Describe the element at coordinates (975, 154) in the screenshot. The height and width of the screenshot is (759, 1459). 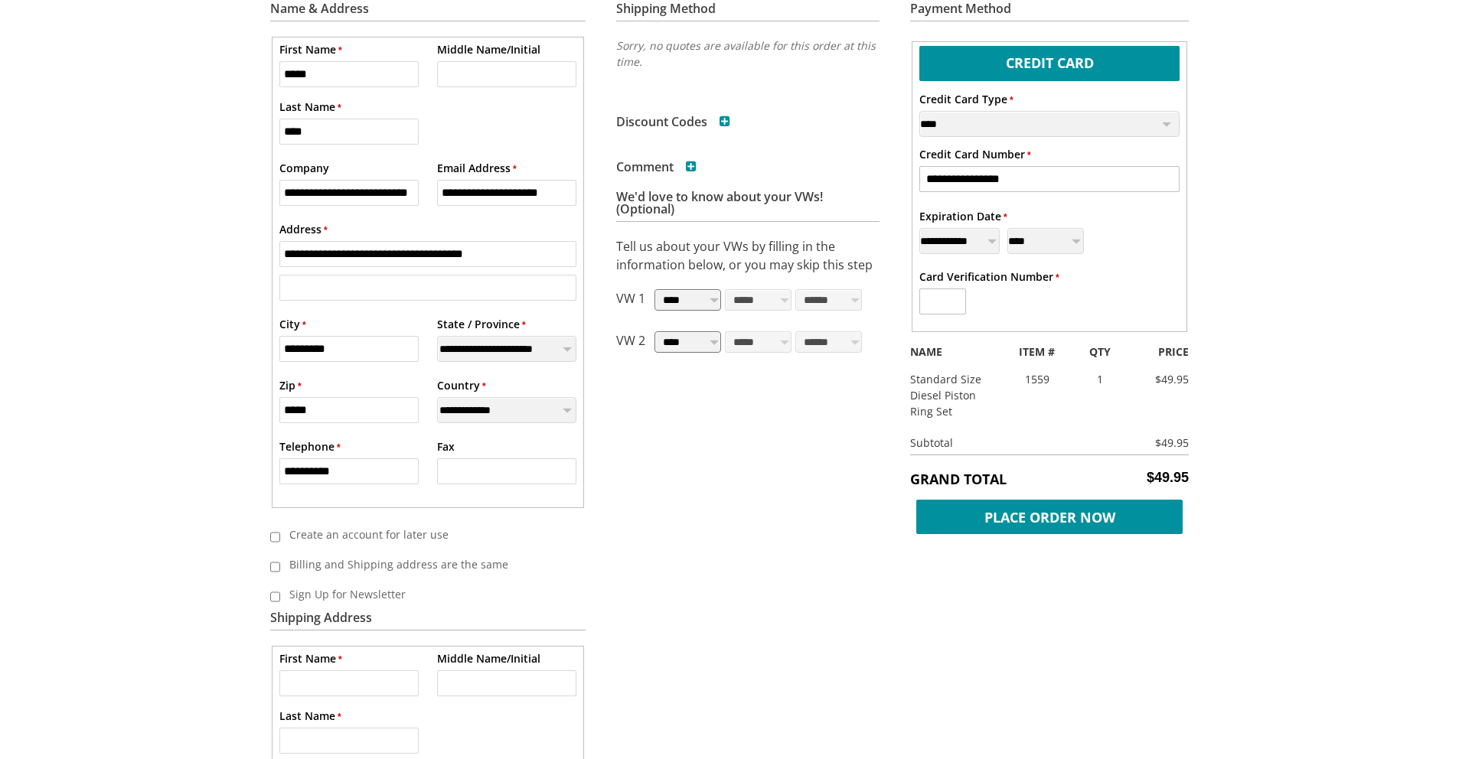
I see `label: Credit Card Number` at that location.